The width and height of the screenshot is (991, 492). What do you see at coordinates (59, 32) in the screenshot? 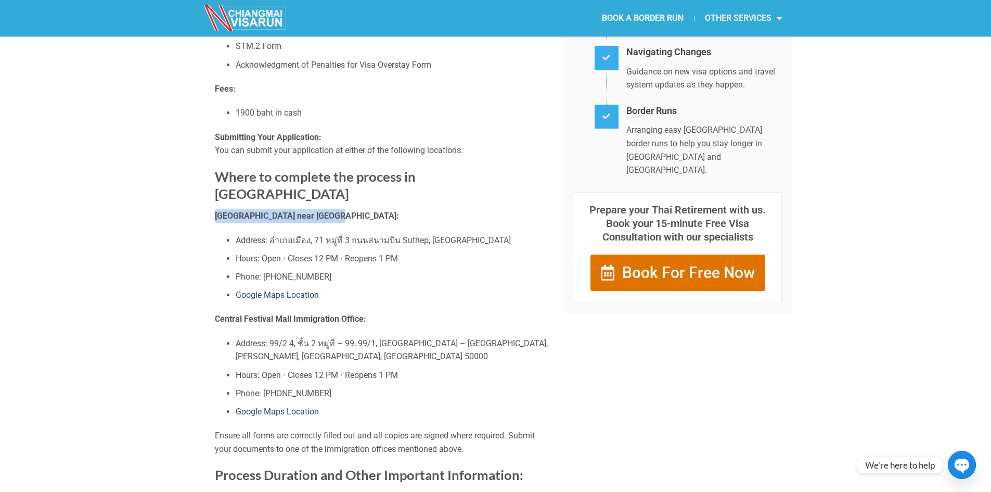
I see `a: Experience Smooth Thai Visa Application with Our Assistance` at bounding box center [59, 32].